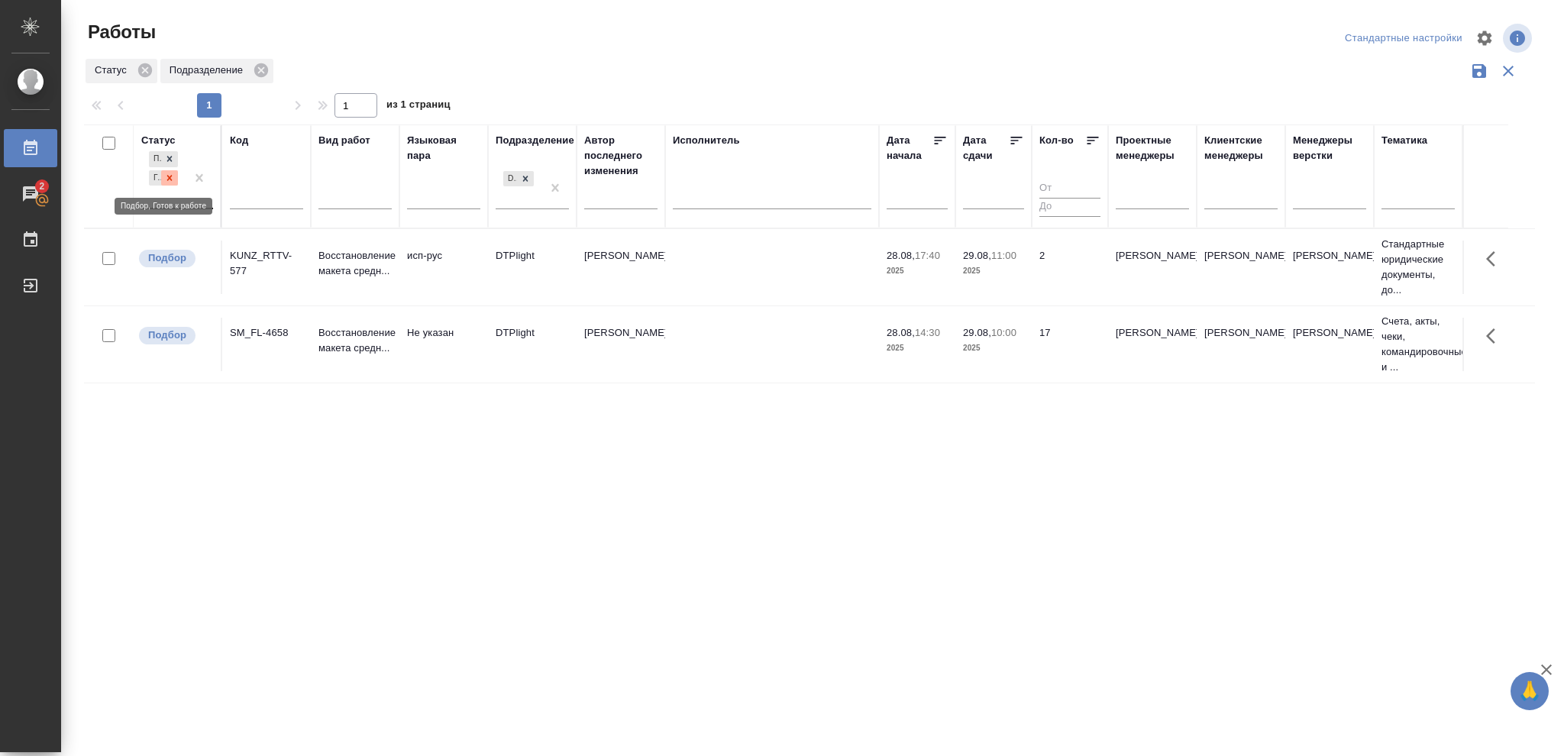  Describe the element at coordinates (1241, 148) in the screenshot. I see `div: Клиентские менеджеры` at that location.